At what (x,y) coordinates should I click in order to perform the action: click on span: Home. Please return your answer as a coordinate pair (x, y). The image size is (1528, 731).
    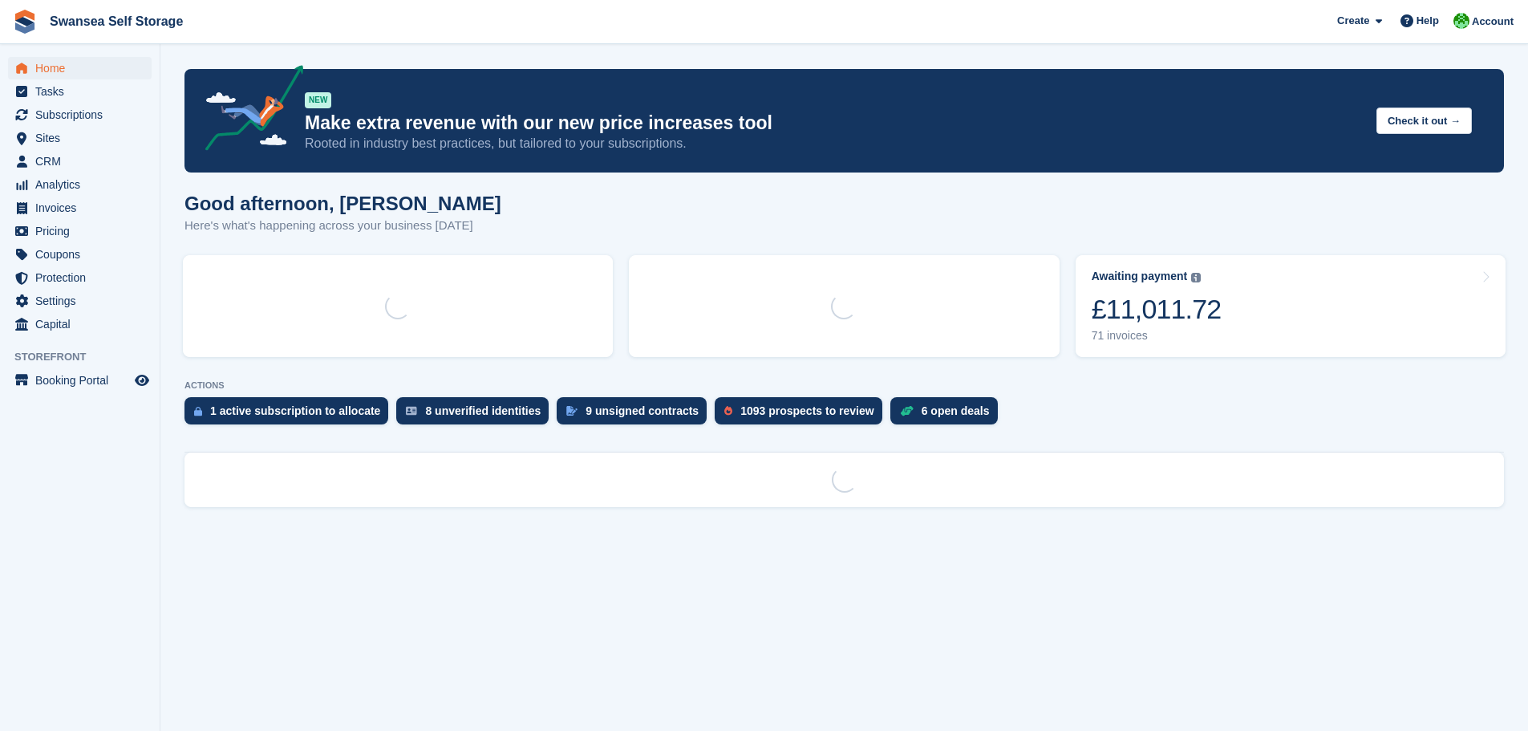
    Looking at the image, I should click on (83, 68).